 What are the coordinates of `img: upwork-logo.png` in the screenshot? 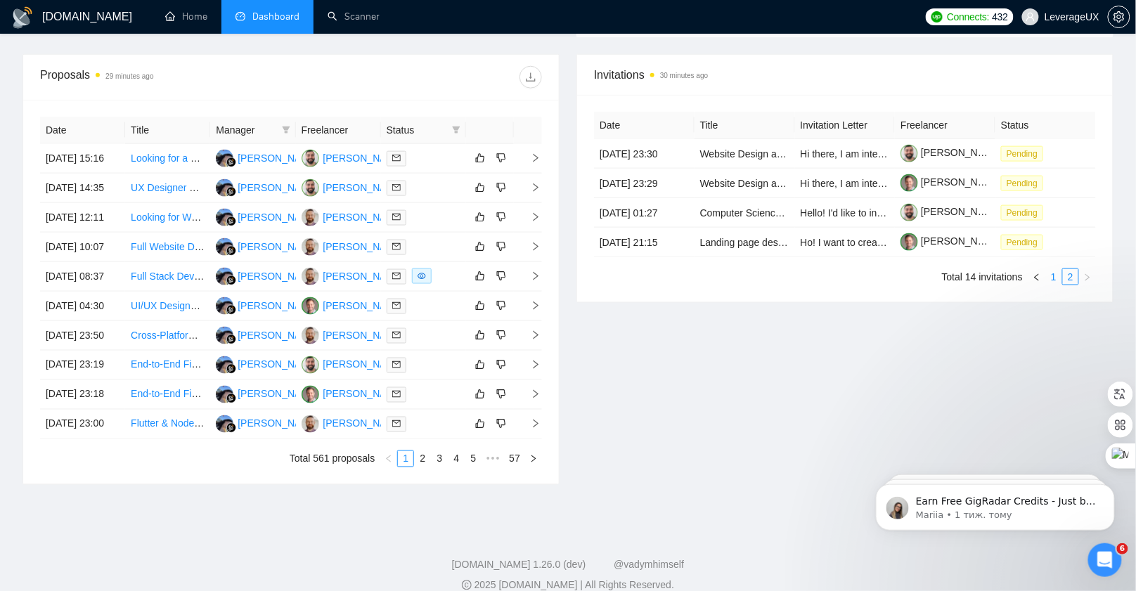 It's located at (937, 17).